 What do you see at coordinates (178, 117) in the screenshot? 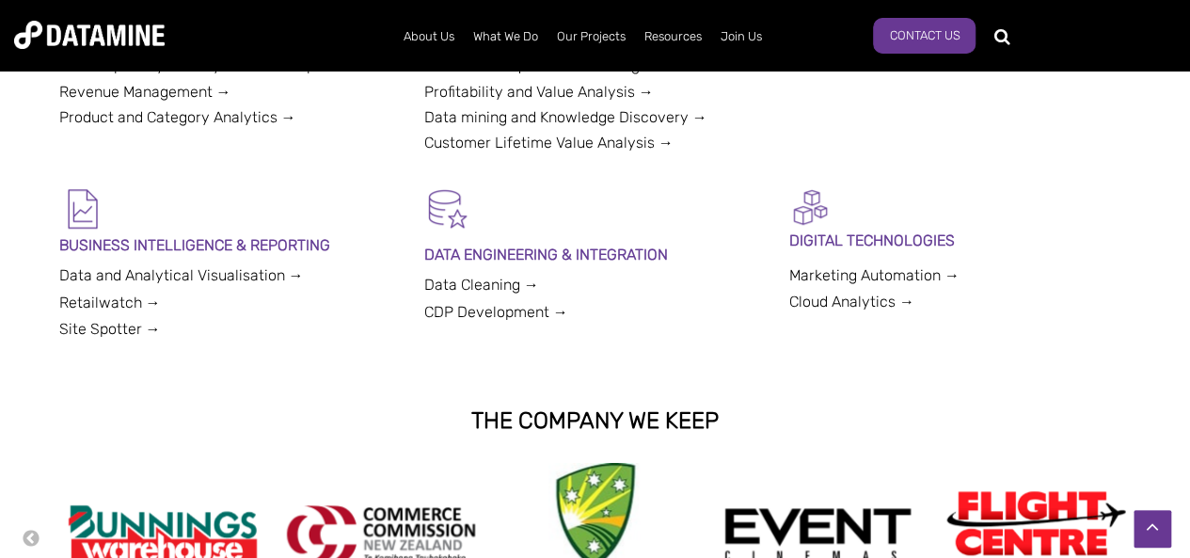
I see `a: Product and Category Analytics →` at bounding box center [178, 117].